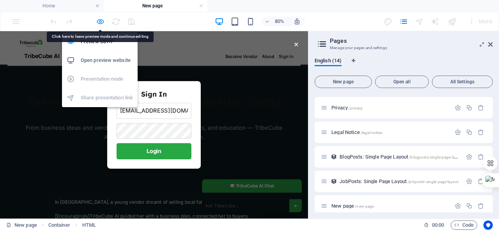  What do you see at coordinates (193, 150) in the screenshot?
I see `button: Login` at bounding box center [193, 150].